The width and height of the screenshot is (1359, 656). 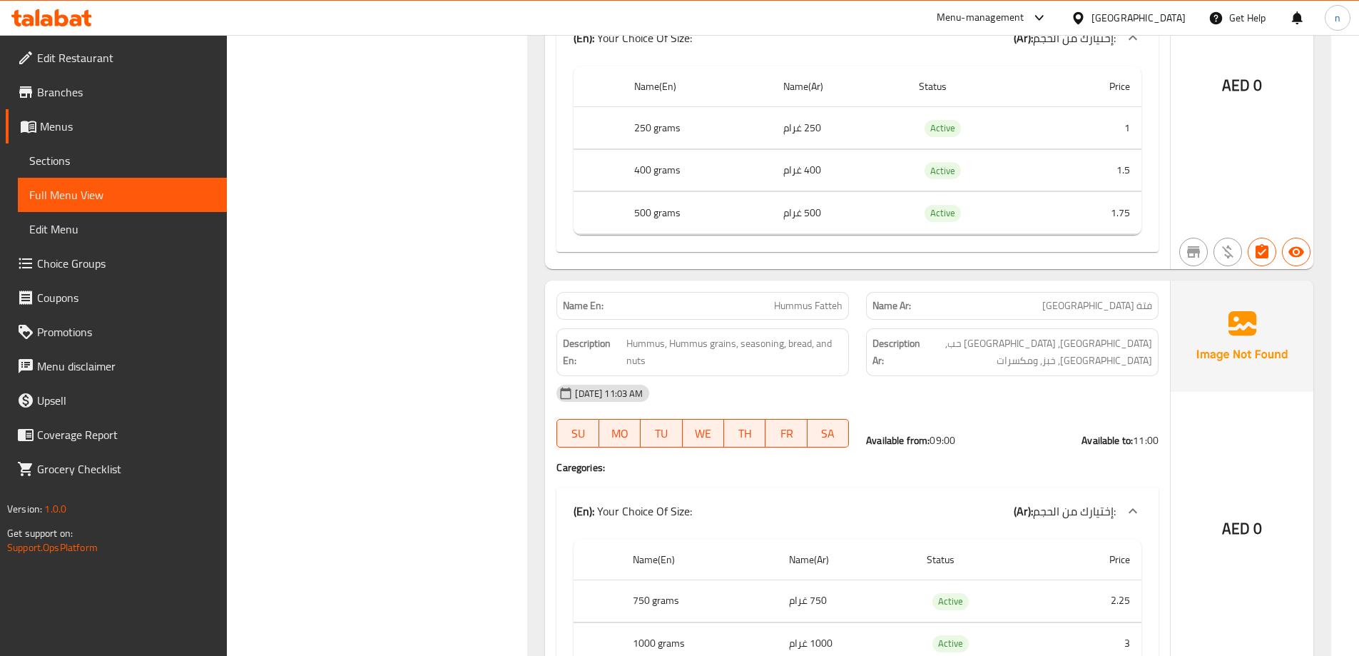 I want to click on th: 750 grams, so click(x=699, y=601).